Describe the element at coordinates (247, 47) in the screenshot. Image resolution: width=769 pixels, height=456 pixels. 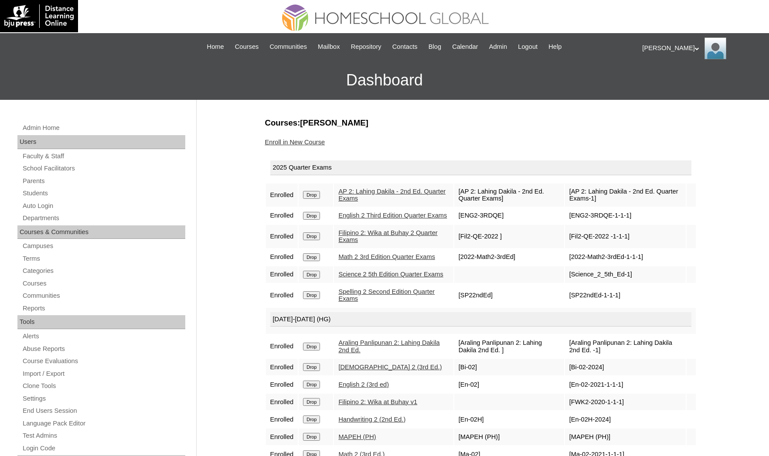
I see `span: Courses` at that location.